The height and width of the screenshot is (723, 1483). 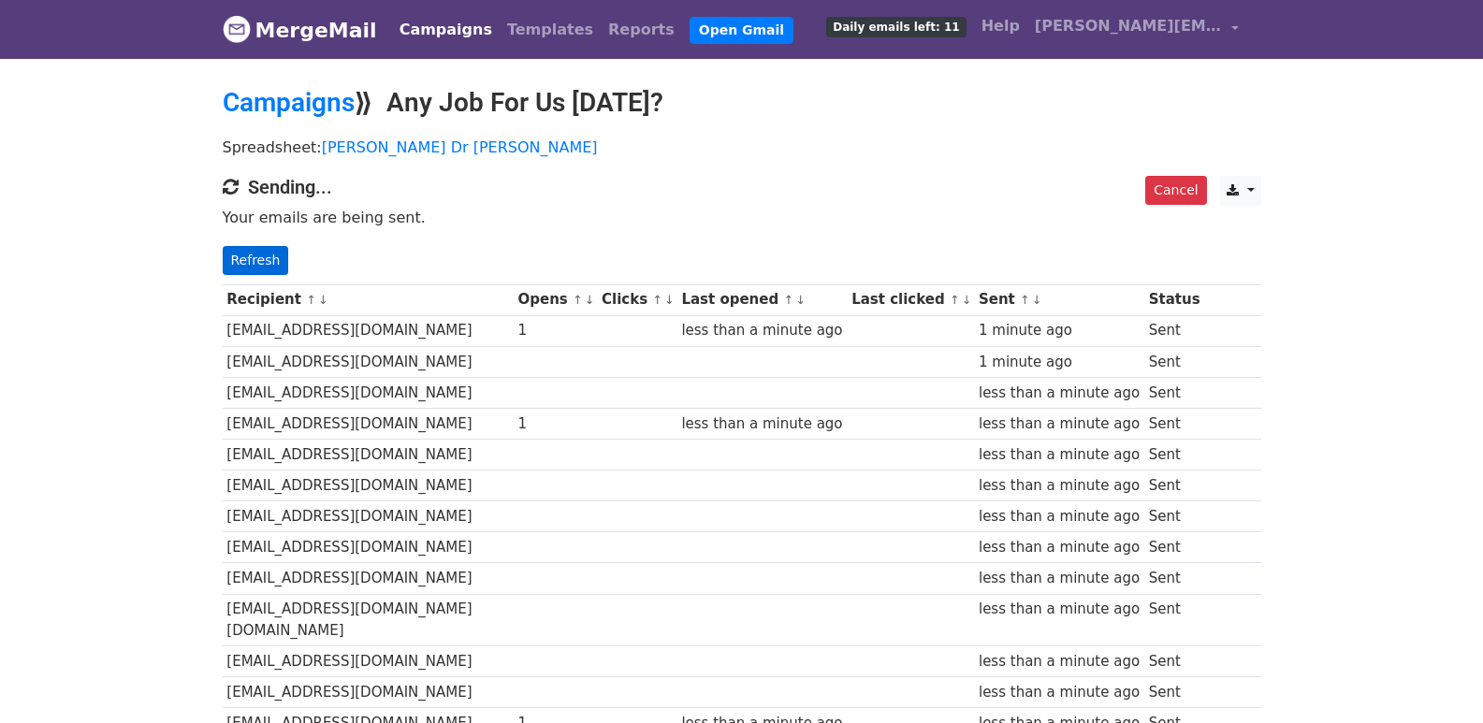 I want to click on th: Last clicked, so click(x=911, y=299).